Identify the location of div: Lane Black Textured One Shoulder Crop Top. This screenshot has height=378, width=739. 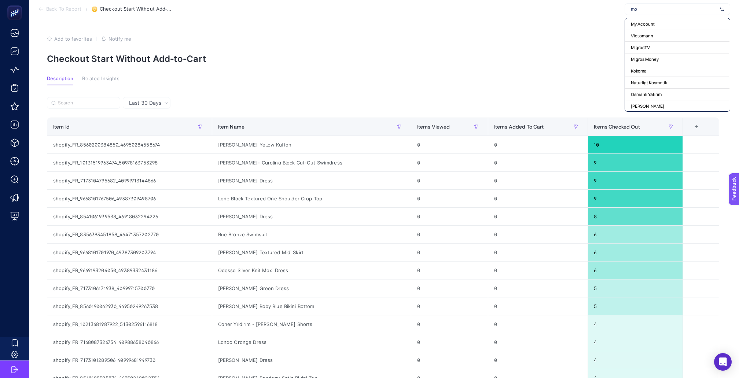
(311, 199).